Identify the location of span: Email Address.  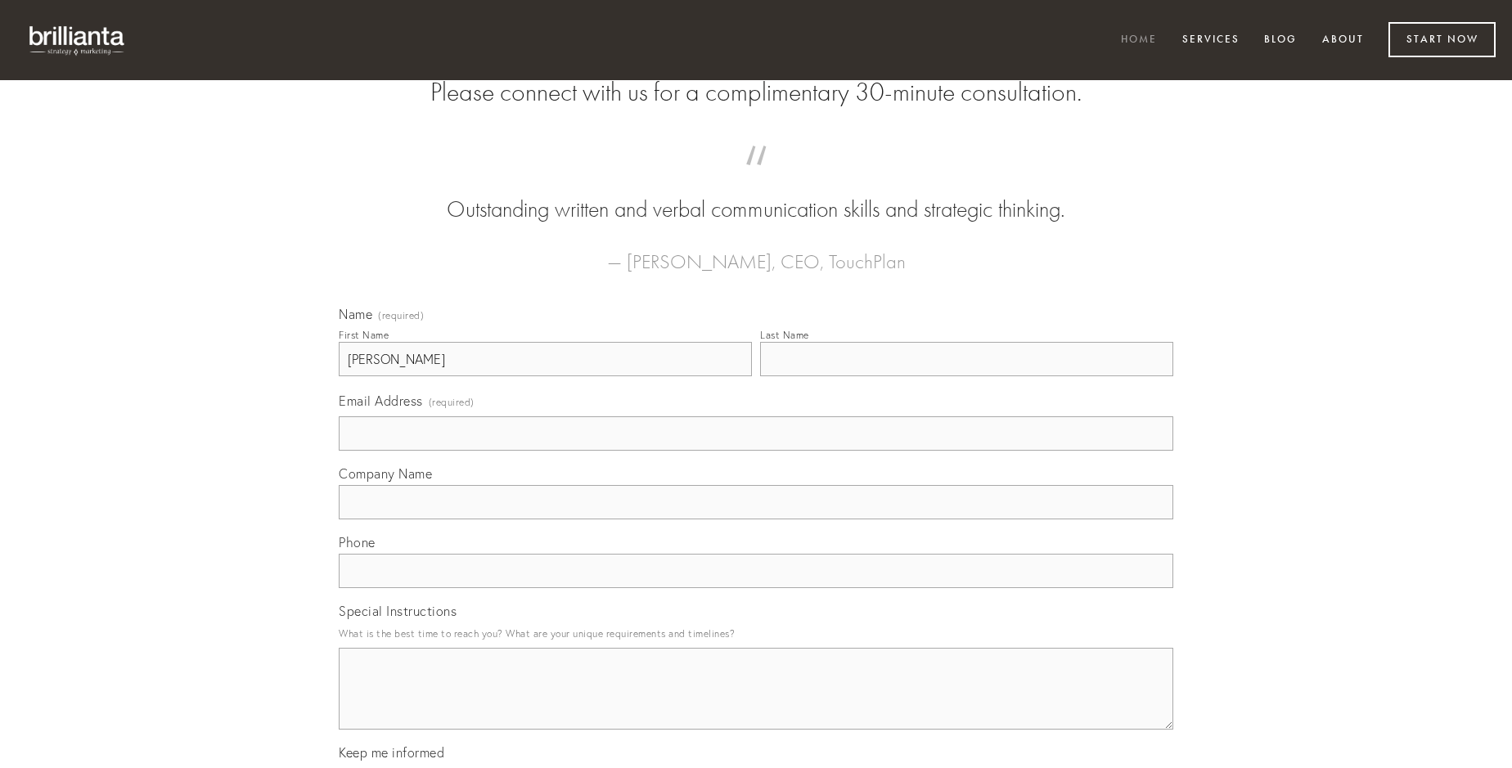
(380, 401).